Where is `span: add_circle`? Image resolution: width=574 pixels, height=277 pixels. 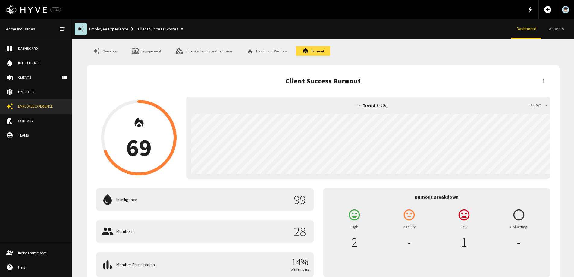
span: add_circle is located at coordinates (548, 10).